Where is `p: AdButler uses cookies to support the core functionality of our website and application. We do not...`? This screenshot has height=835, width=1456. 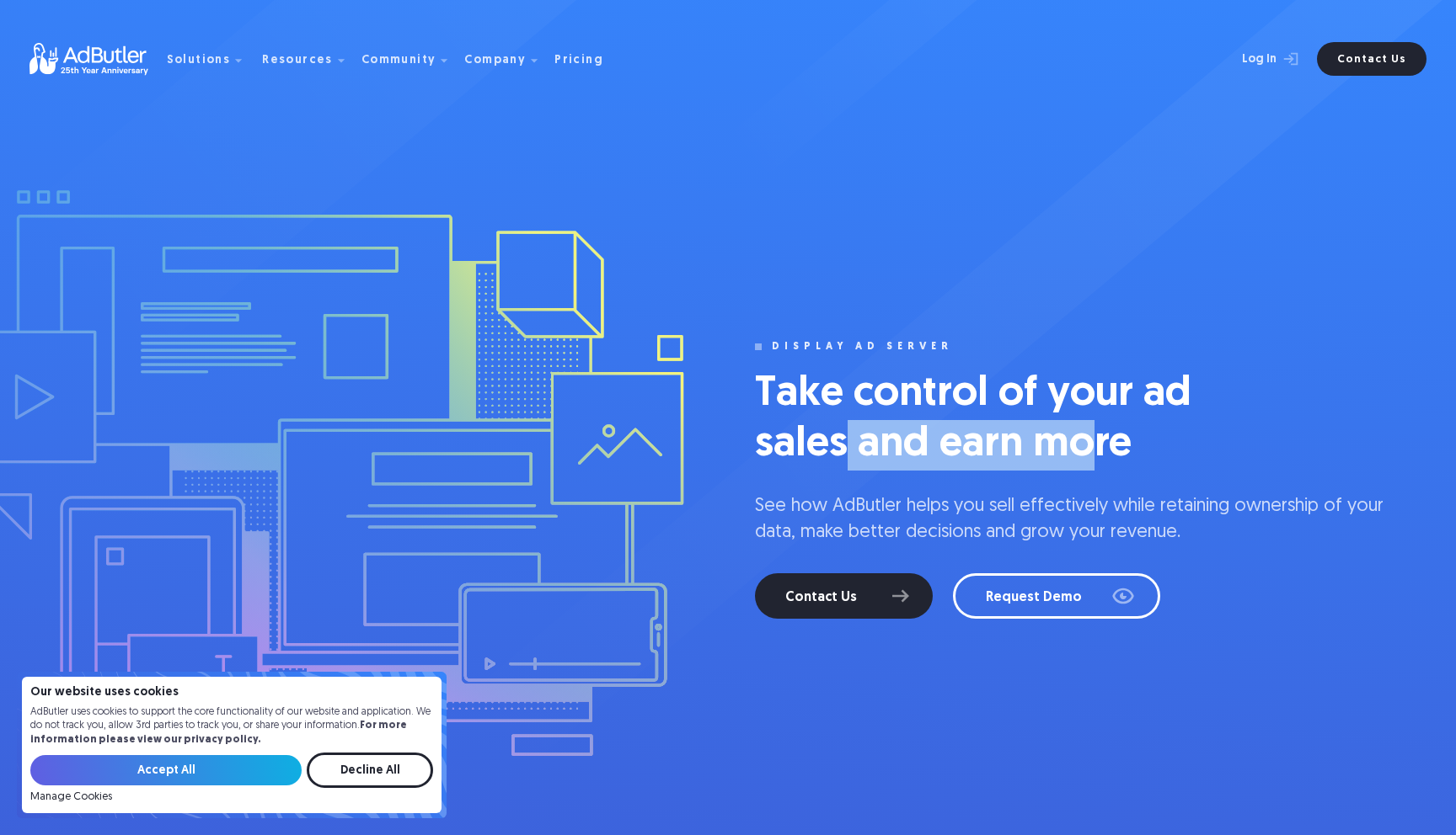
p: AdButler uses cookies to support the core functionality of our website and application. We do not... is located at coordinates (231, 727).